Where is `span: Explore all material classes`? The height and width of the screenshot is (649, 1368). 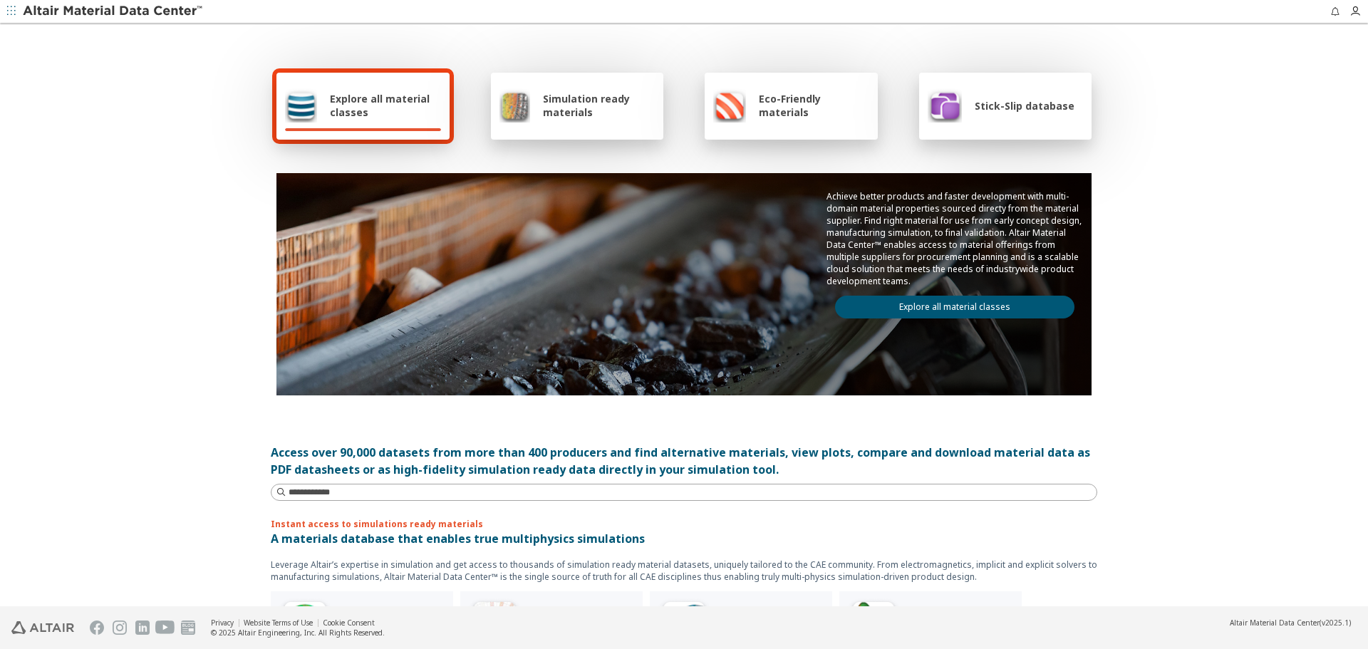 span: Explore all material classes is located at coordinates (386, 105).